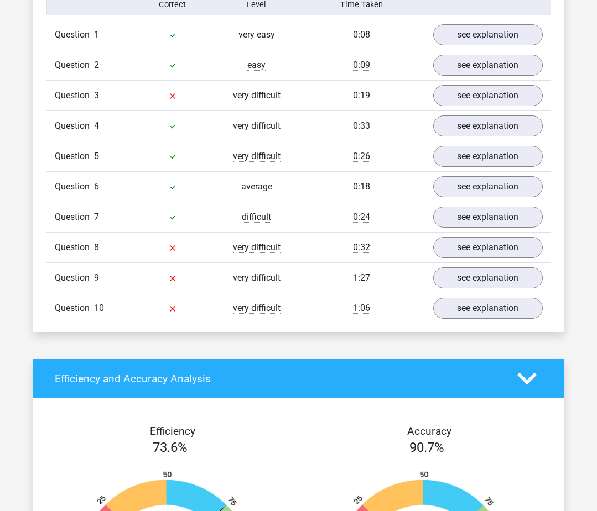 The width and height of the screenshot is (597, 511). What do you see at coordinates (99, 308) in the screenshot?
I see `span: 10` at bounding box center [99, 308].